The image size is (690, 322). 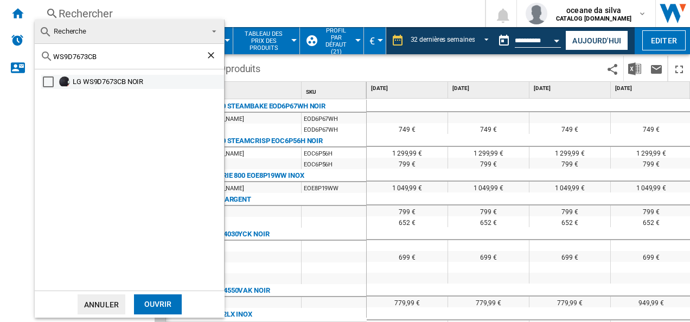 What do you see at coordinates (148, 82) in the screenshot?
I see `div: LG WS9D7673CB NOIR` at bounding box center [148, 82].